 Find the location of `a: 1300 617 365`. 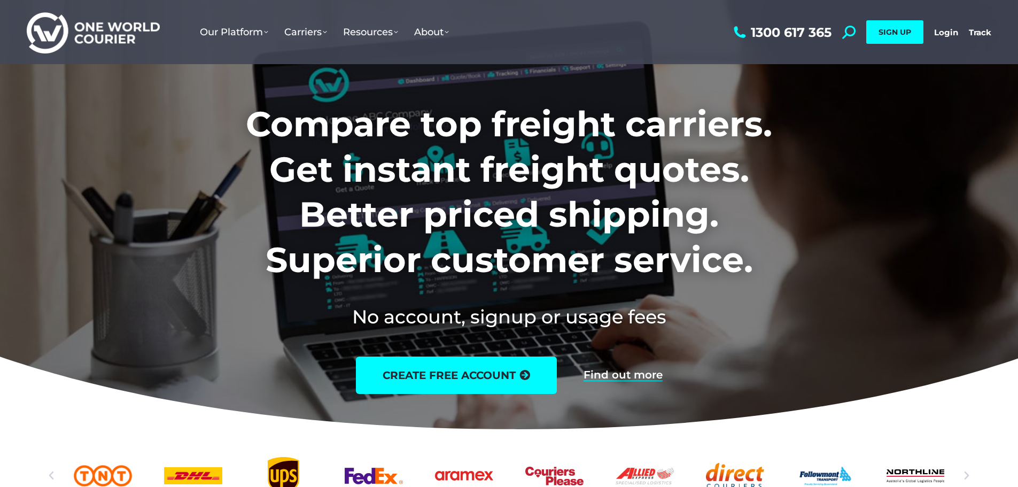

a: 1300 617 365 is located at coordinates (781, 32).